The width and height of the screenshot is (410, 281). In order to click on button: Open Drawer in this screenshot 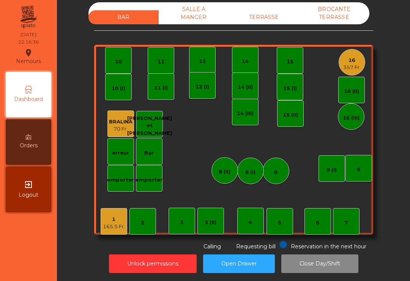, I will do `click(239, 263)`.